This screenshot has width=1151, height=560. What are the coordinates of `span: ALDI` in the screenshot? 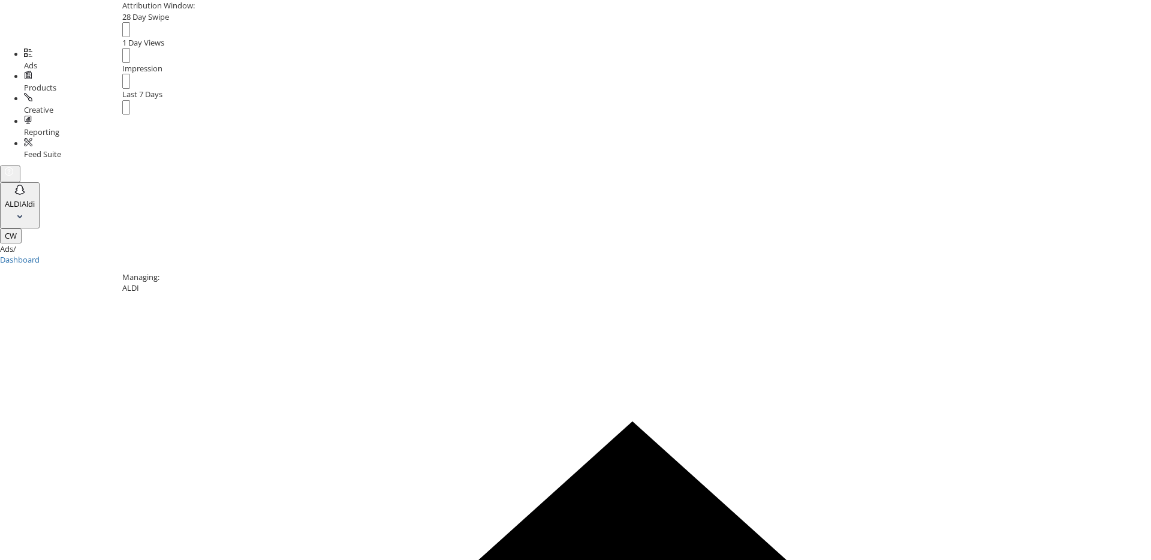 It's located at (13, 204).